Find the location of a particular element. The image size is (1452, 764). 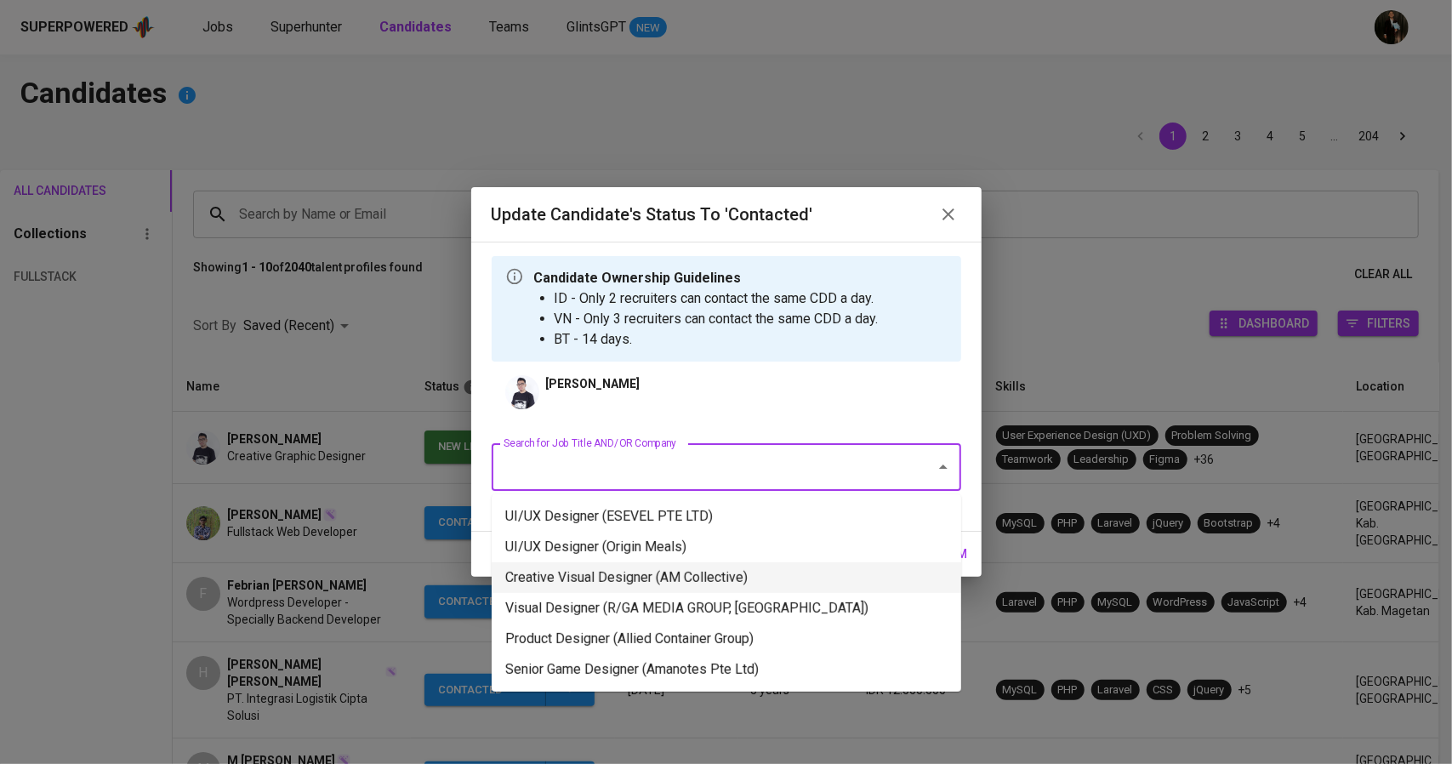

img: c01ef357456c62b5bf9709fb0f289fc8.jpg is located at coordinates (522, 392).